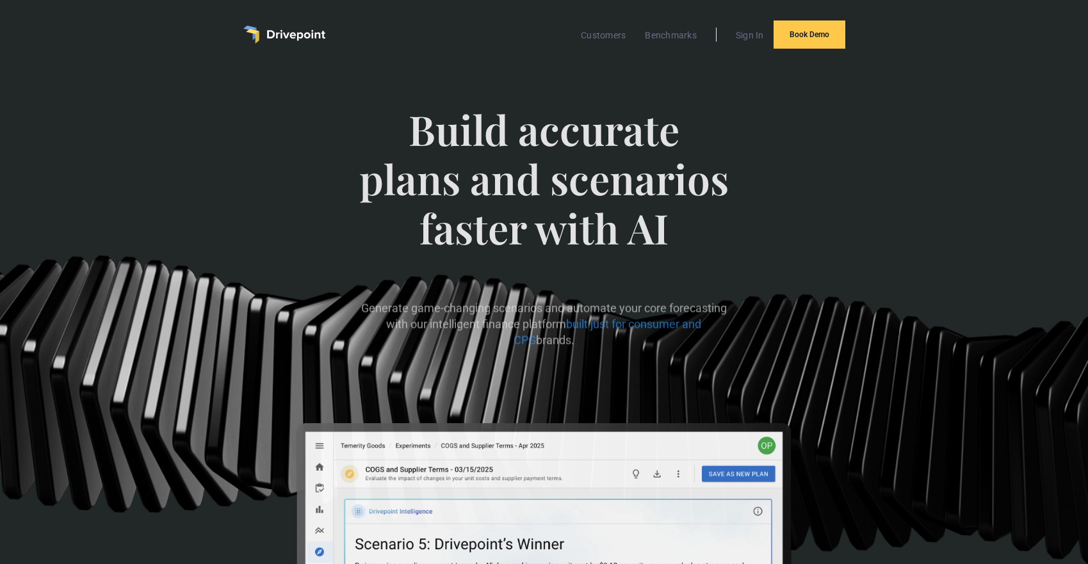  I want to click on a: home, so click(284, 35).